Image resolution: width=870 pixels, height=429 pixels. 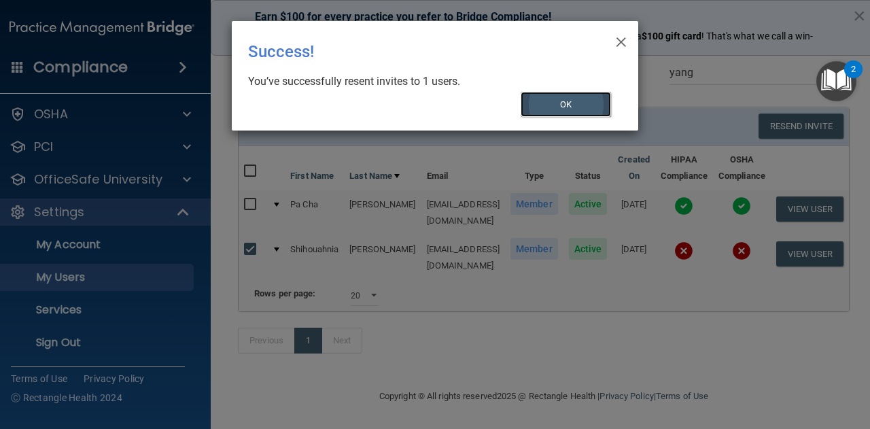 I want to click on div: Success!, so click(x=407, y=52).